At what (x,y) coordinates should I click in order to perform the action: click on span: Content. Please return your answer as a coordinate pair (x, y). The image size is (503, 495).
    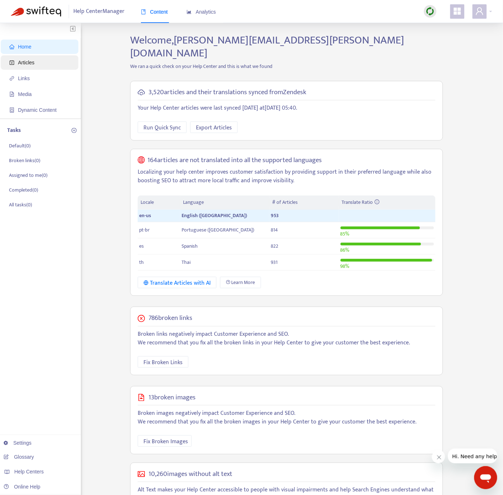
    Looking at the image, I should click on (154, 12).